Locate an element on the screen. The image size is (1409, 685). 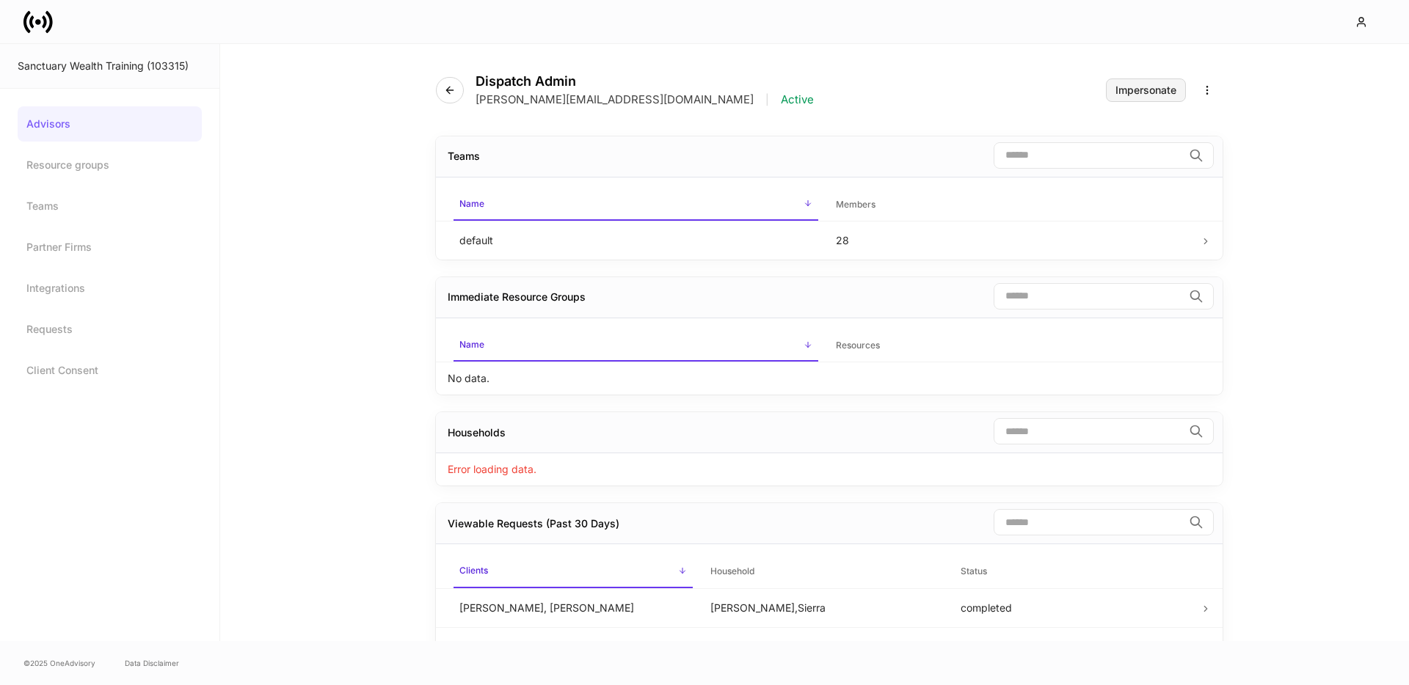
p: No data. is located at coordinates (468, 379).